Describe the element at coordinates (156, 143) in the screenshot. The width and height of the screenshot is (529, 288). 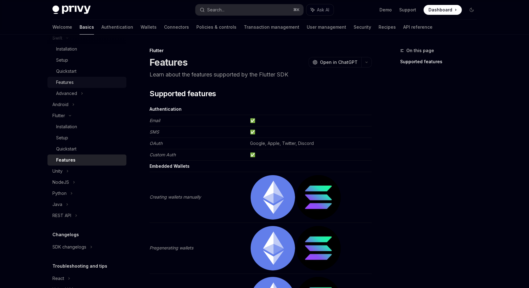
I see `em: OAuth` at that location.